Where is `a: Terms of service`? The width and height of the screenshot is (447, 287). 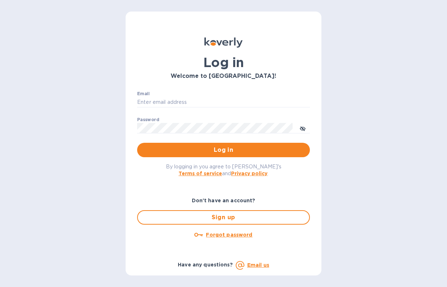
a: Terms of service is located at coordinates (200, 173).